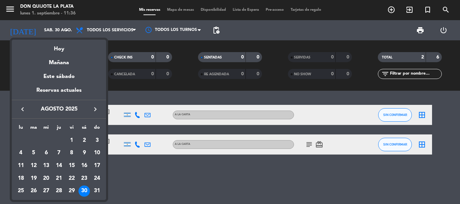  What do you see at coordinates (72, 154) in the screenshot?
I see `td: 8 de agosto de 2025` at bounding box center [72, 154].